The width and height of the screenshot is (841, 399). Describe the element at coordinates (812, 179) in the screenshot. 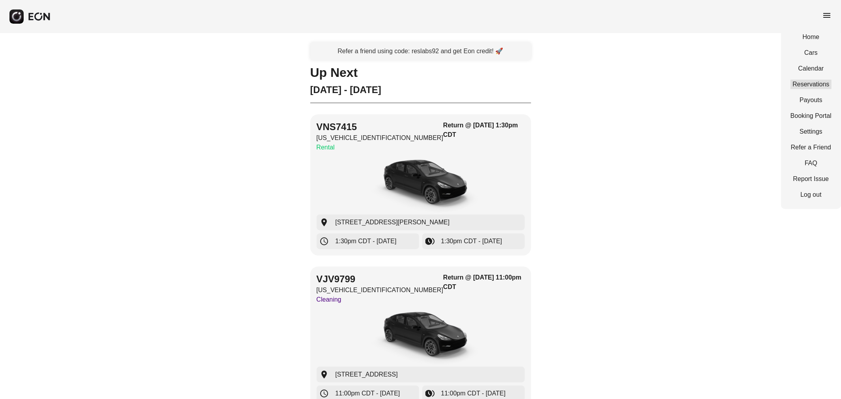

I see `a: Report Issue` at that location.